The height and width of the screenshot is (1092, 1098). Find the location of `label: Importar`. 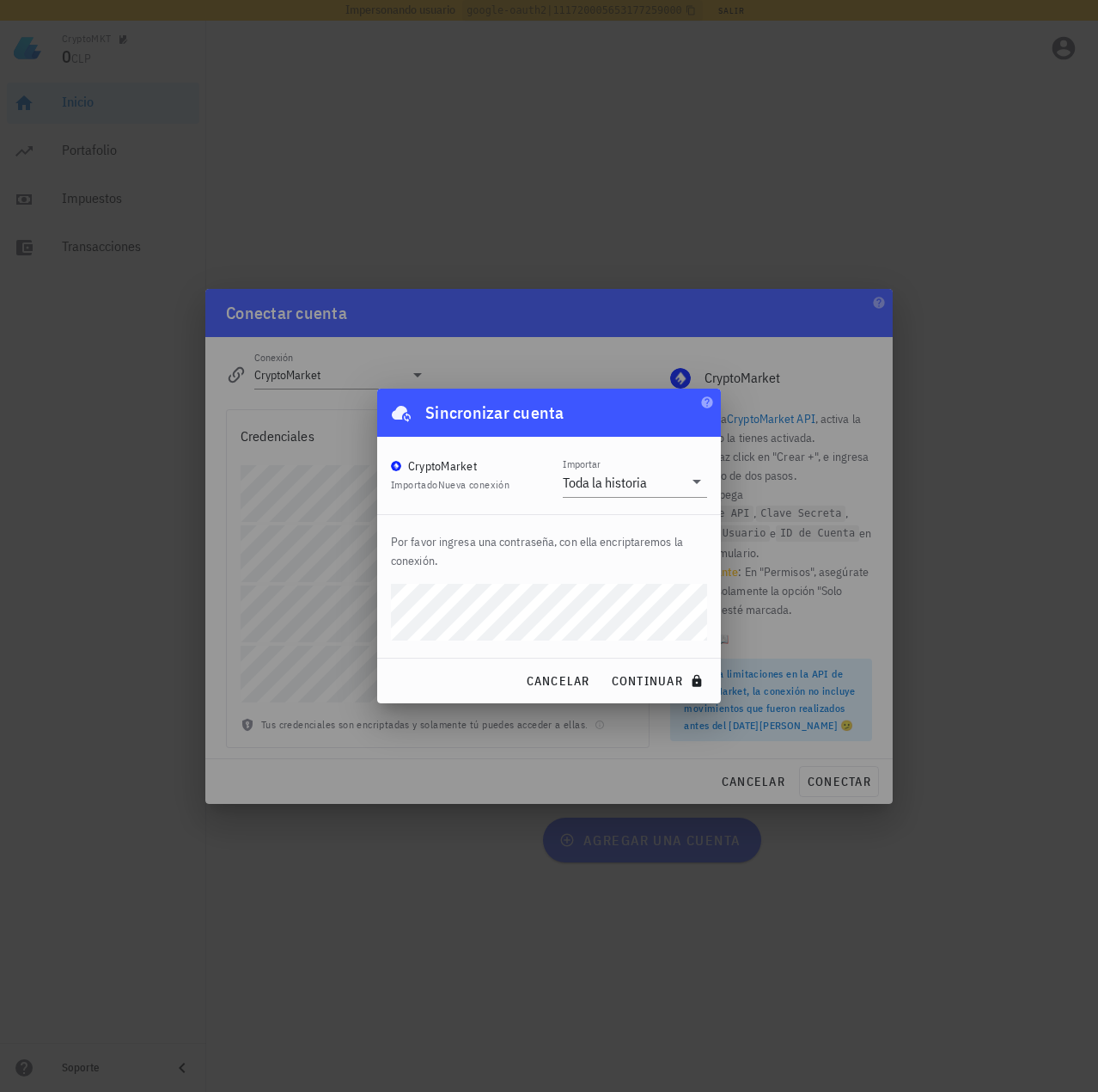

label: Importar is located at coordinates (582, 463).